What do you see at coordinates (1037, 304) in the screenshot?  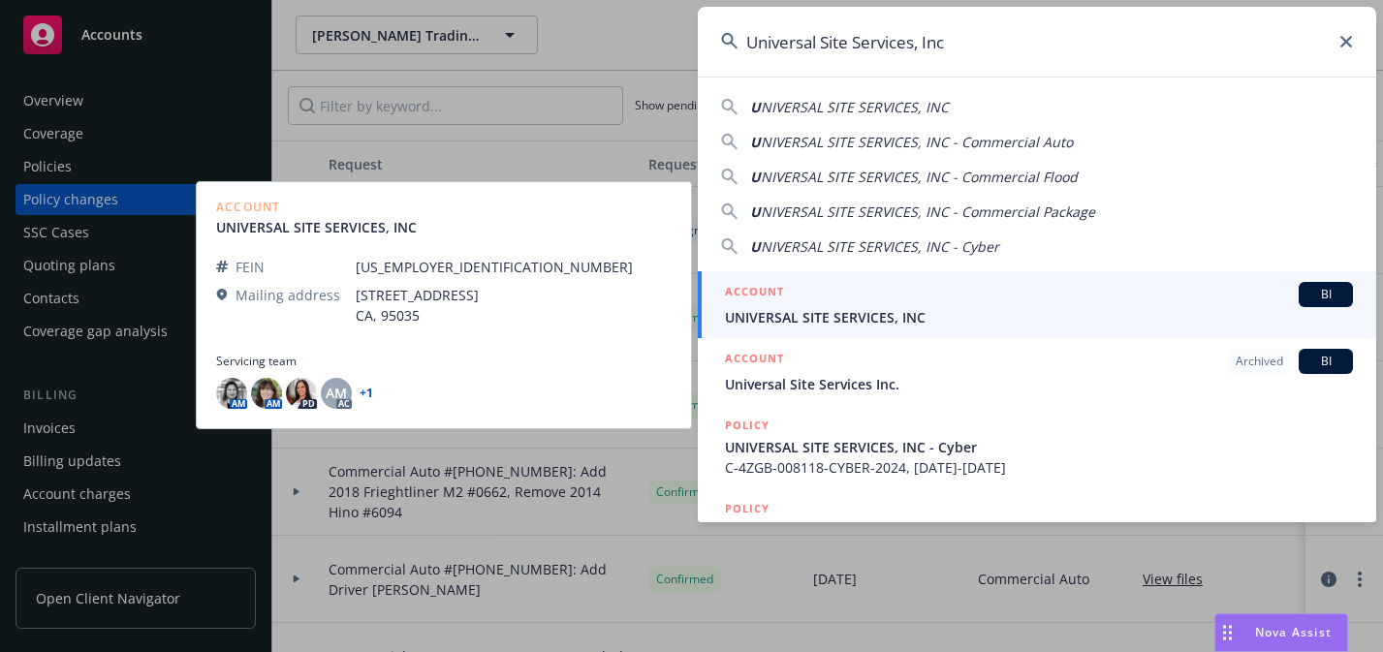 I see `a: ACCOUNTBIUNIVERSAL SITE SERVICES, INC` at bounding box center [1037, 304].